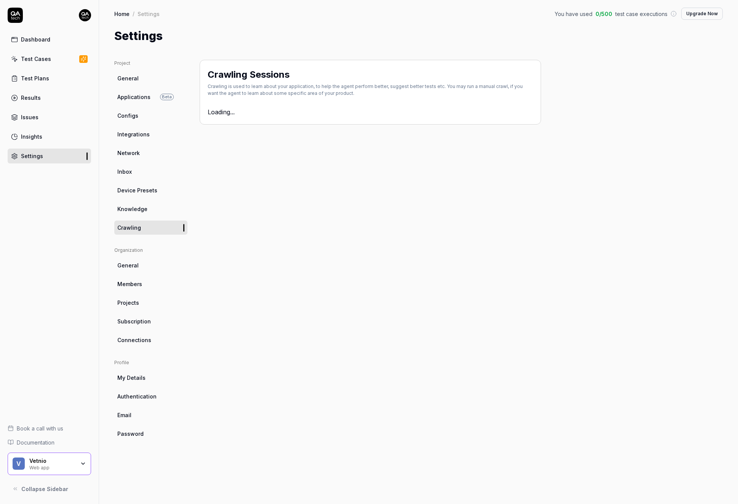 This screenshot has width=738, height=504. I want to click on span: Configs, so click(128, 115).